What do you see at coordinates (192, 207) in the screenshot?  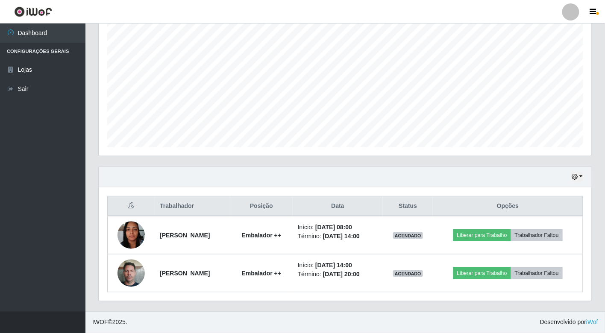 I see `th: Trabalhador` at bounding box center [192, 207].